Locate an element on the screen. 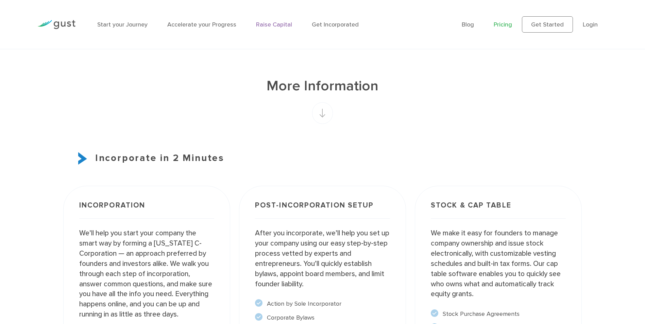 The width and height of the screenshot is (645, 324). a: Get Started is located at coordinates (547, 24).